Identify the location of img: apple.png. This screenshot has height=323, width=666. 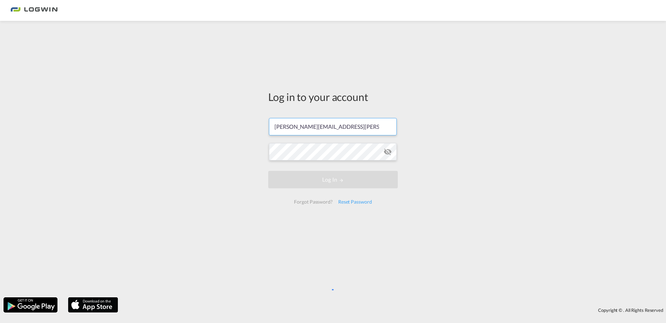
(93, 305).